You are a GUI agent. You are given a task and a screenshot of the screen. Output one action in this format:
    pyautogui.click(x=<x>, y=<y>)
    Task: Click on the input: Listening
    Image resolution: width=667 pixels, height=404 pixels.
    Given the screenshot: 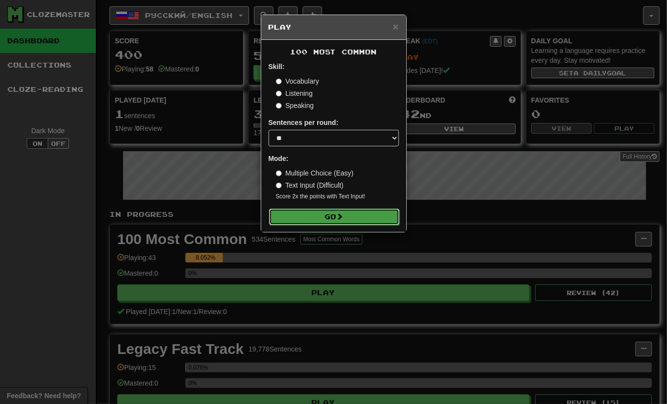 What is the action you would take?
    pyautogui.click(x=279, y=93)
    